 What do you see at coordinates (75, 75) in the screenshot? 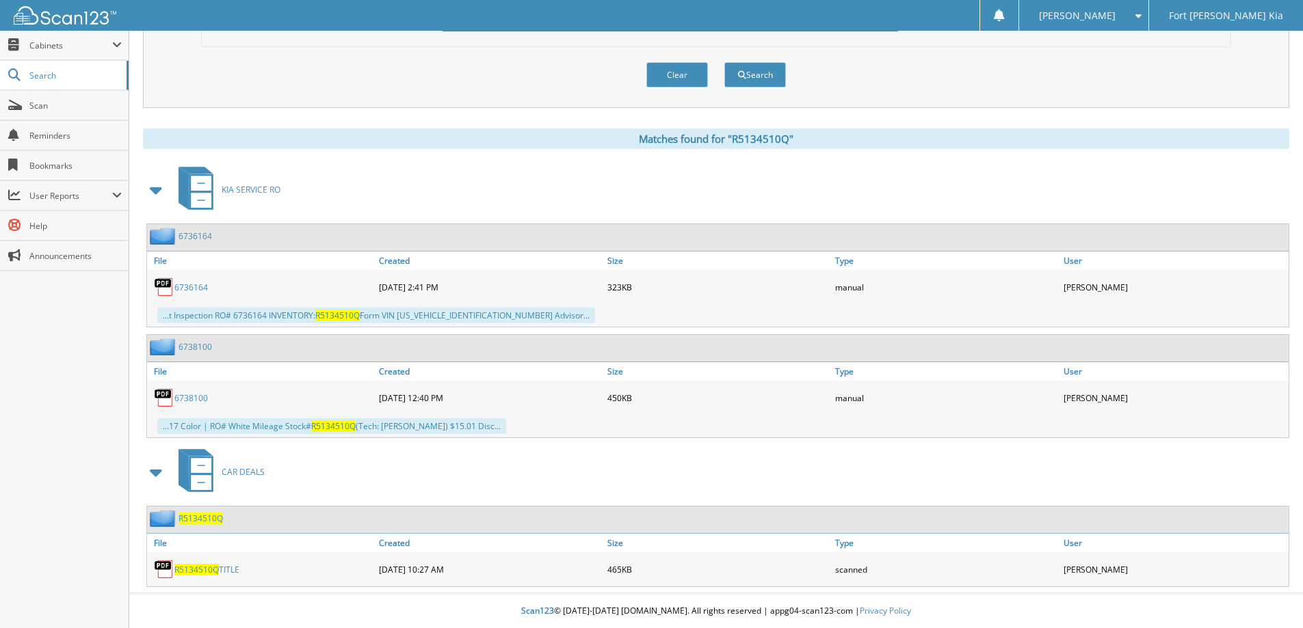
I see `span: Search` at bounding box center [75, 75].